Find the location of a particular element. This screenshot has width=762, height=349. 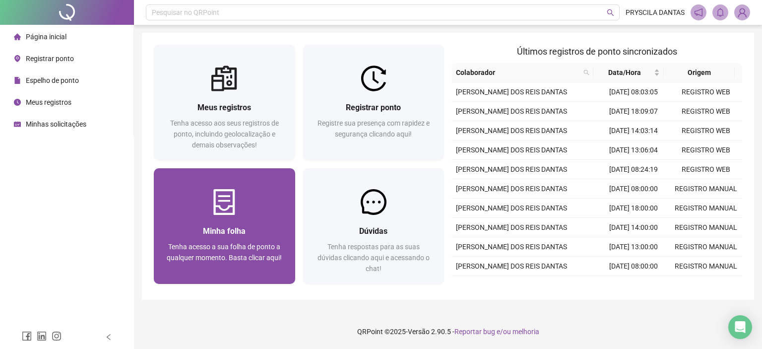

span: file is located at coordinates (17, 80).